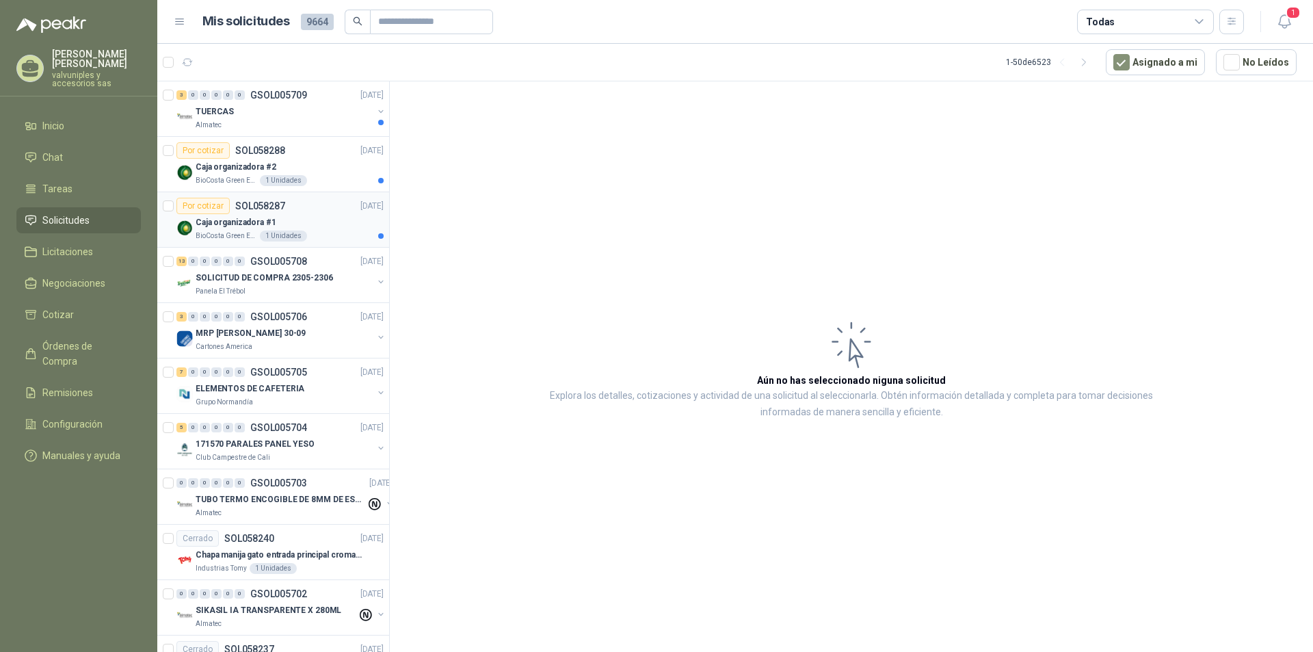 This screenshot has width=1313, height=652. Describe the element at coordinates (57, 189) in the screenshot. I see `span: Tareas` at that location.